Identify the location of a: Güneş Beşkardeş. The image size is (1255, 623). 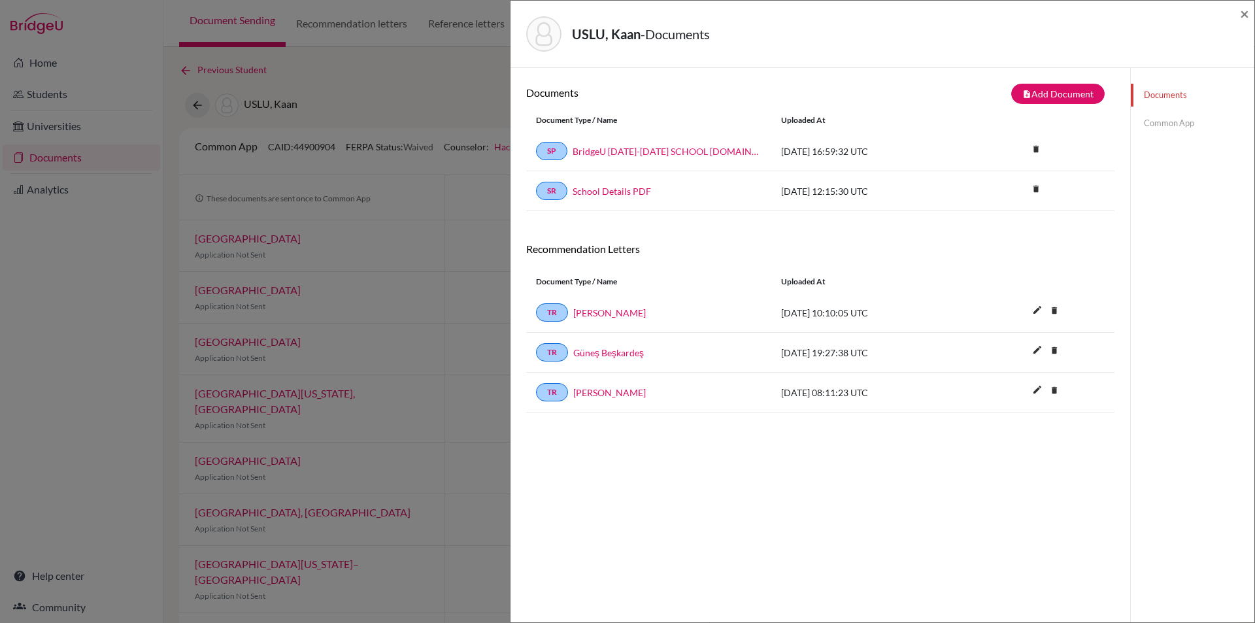
(609, 352).